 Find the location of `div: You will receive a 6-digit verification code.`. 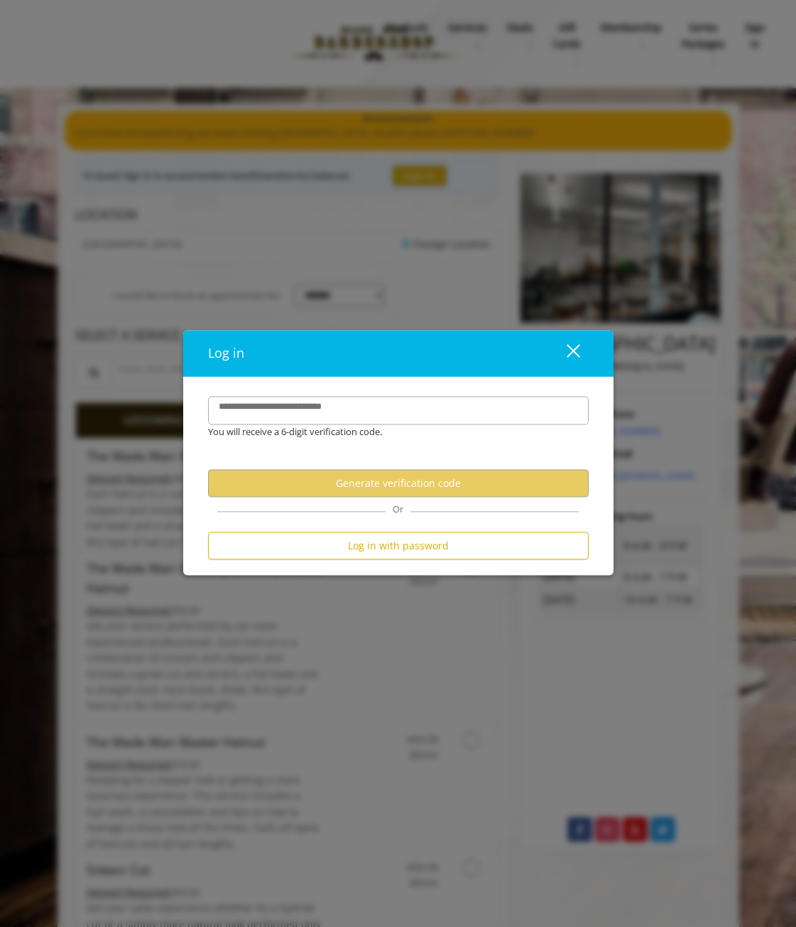

div: You will receive a 6-digit verification code. is located at coordinates (388, 432).